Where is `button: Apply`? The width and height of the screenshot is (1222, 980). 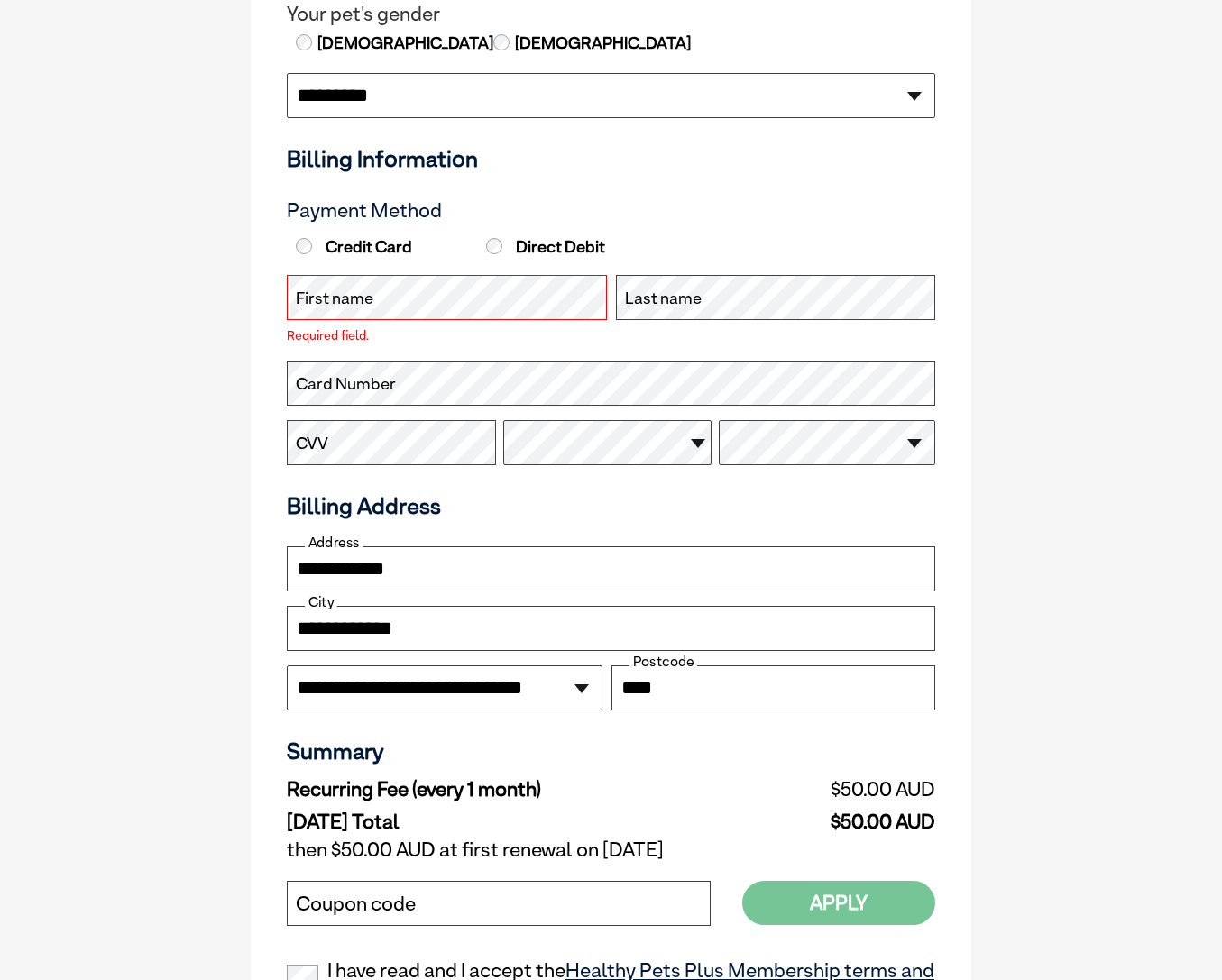 button: Apply is located at coordinates (839, 902).